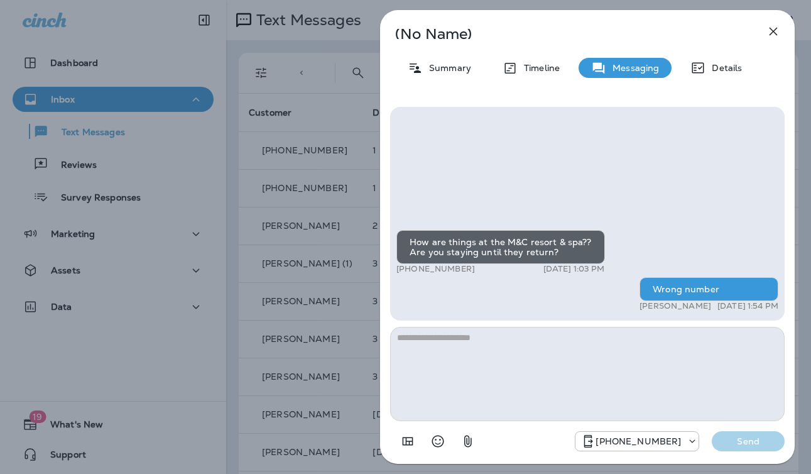  What do you see at coordinates (724, 68) in the screenshot?
I see `p: Details` at bounding box center [724, 68].